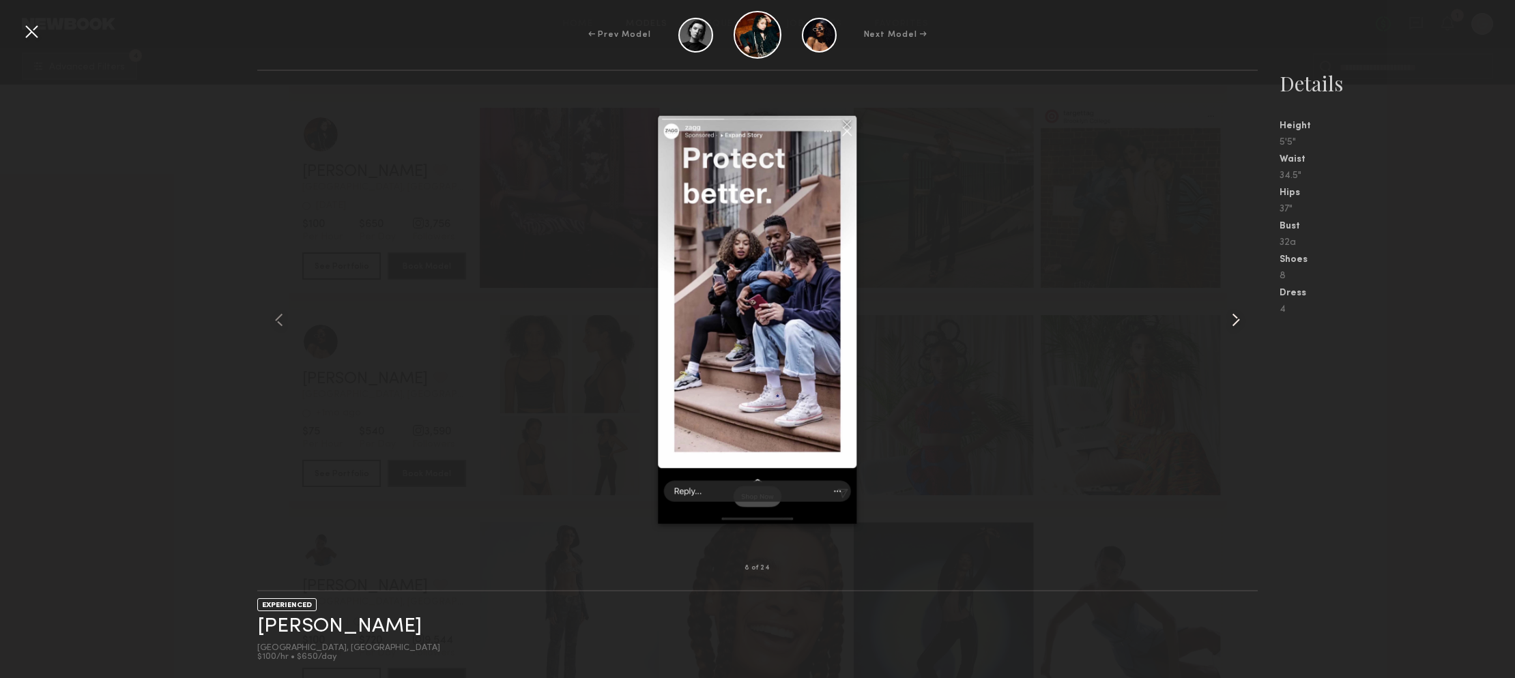  I want to click on div: 8, so click(1397, 276).